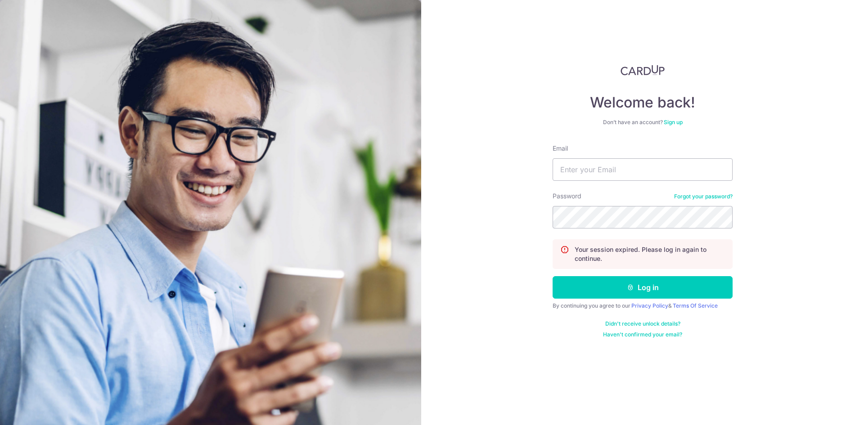 This screenshot has width=864, height=425. What do you see at coordinates (643, 288) in the screenshot?
I see `button: Log in` at bounding box center [643, 288].